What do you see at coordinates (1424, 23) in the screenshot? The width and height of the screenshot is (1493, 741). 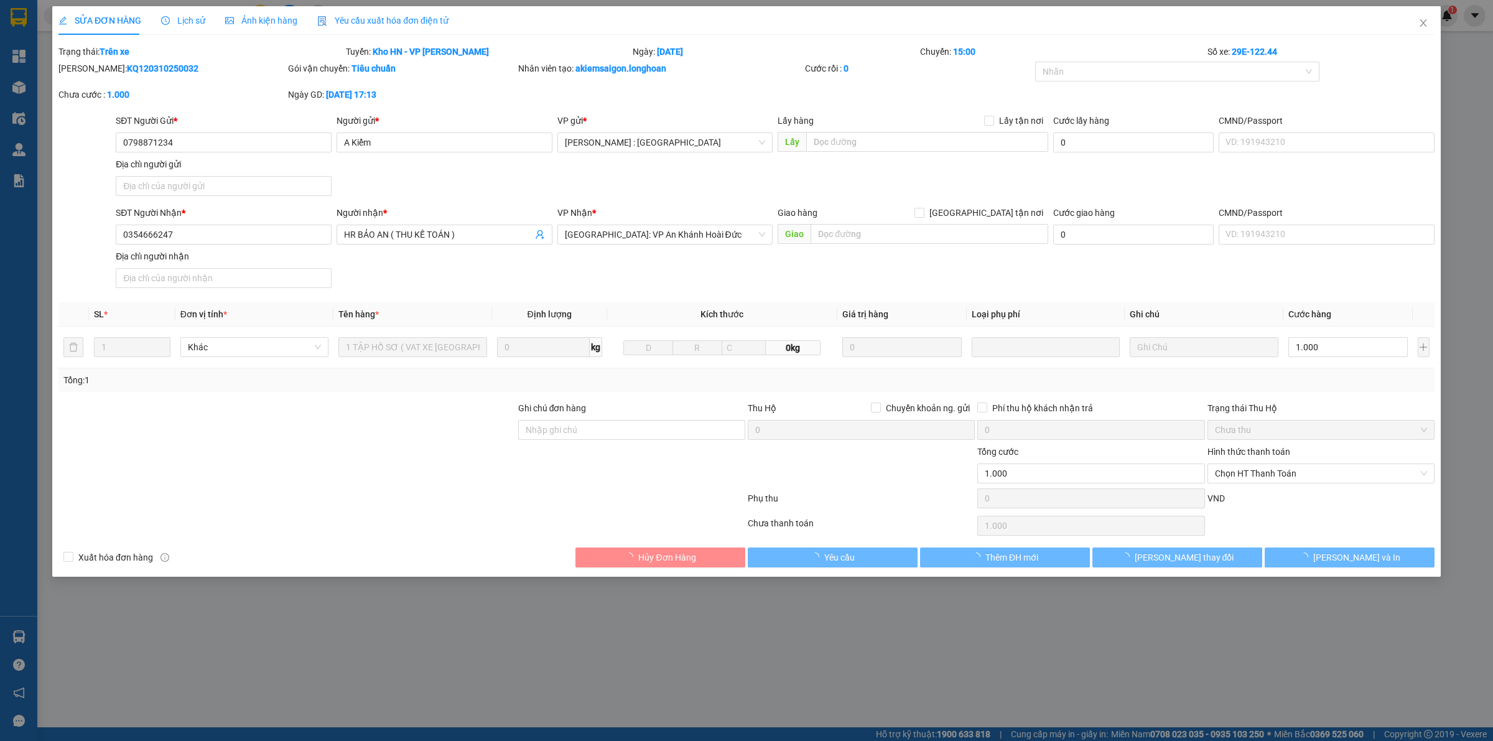 I see `span: close` at bounding box center [1424, 23].